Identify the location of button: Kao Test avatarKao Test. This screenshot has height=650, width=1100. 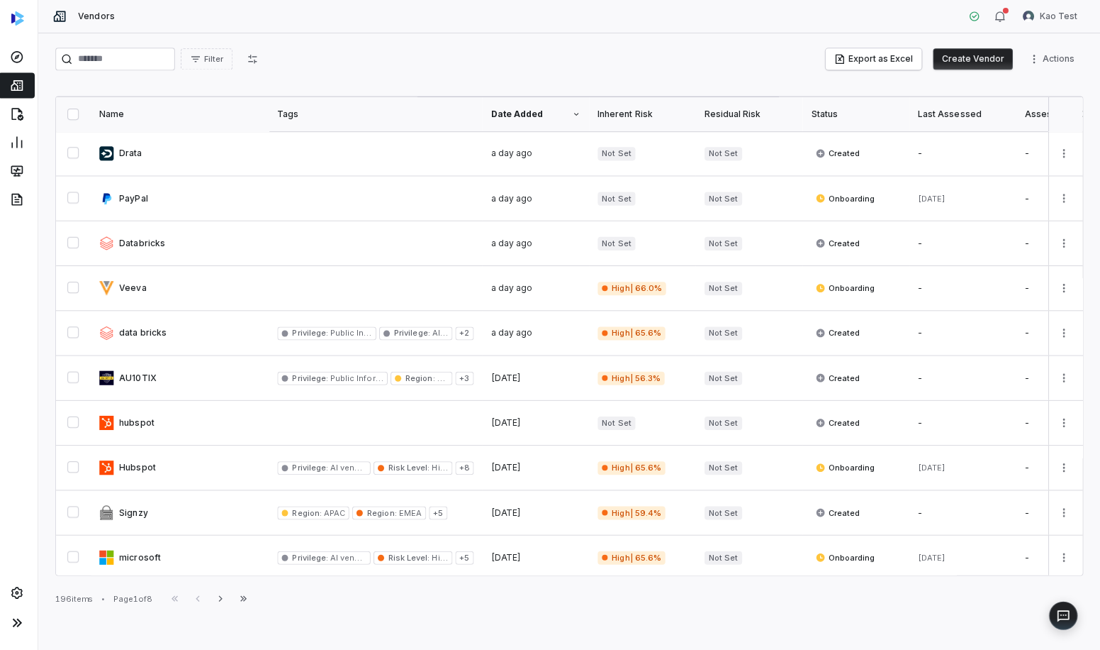
(1050, 16).